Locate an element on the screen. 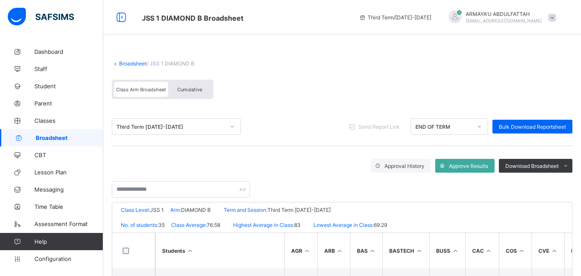 Image resolution: width=581 pixels, height=276 pixels. th: BUSS is located at coordinates (447, 250).